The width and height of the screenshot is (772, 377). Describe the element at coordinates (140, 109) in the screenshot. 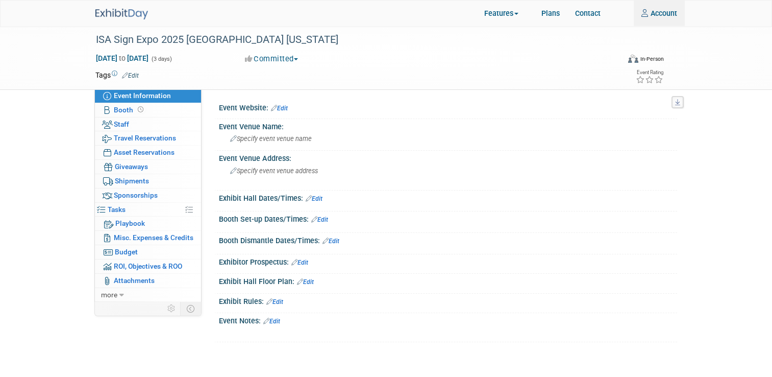

I see `span: Booth not reserved yet` at that location.